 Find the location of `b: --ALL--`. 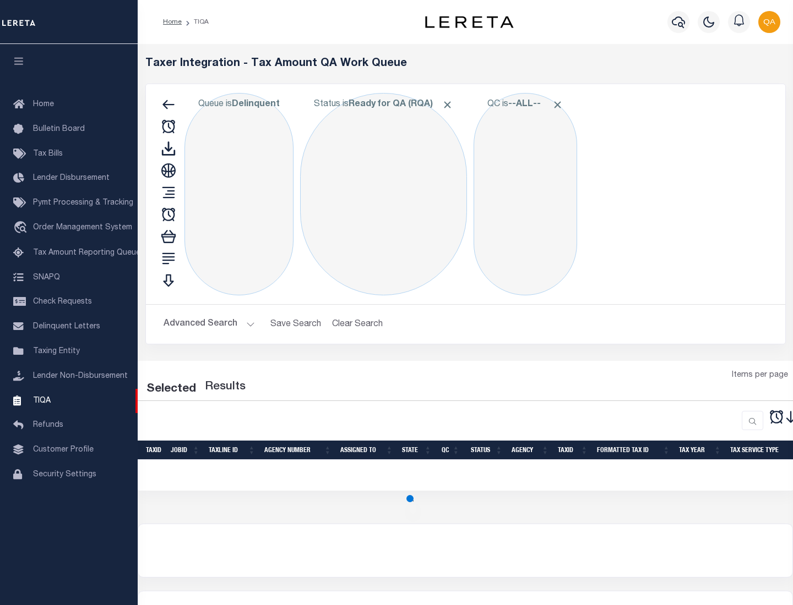

b: --ALL-- is located at coordinates (524, 105).